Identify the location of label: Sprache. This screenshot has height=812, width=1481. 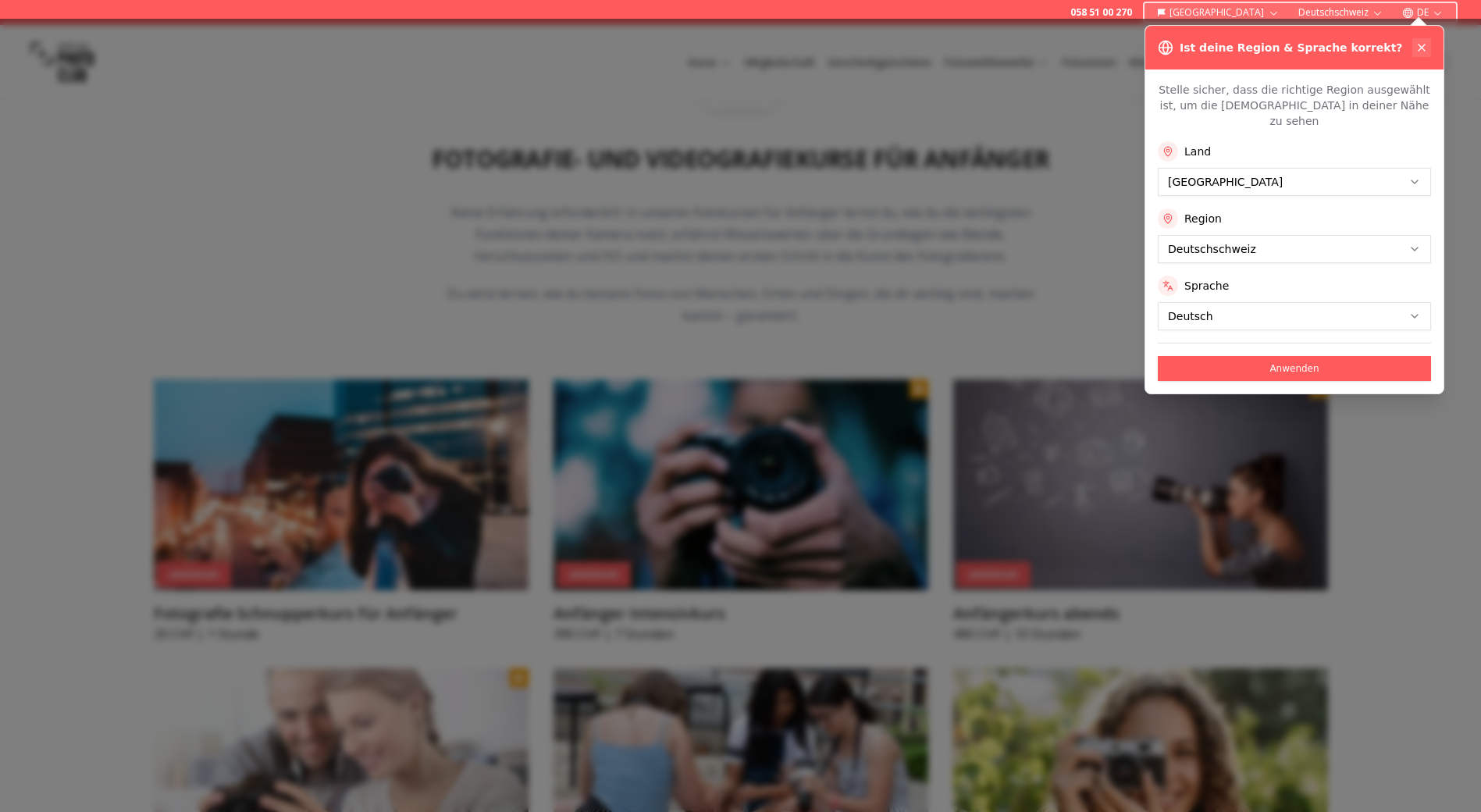
(1206, 286).